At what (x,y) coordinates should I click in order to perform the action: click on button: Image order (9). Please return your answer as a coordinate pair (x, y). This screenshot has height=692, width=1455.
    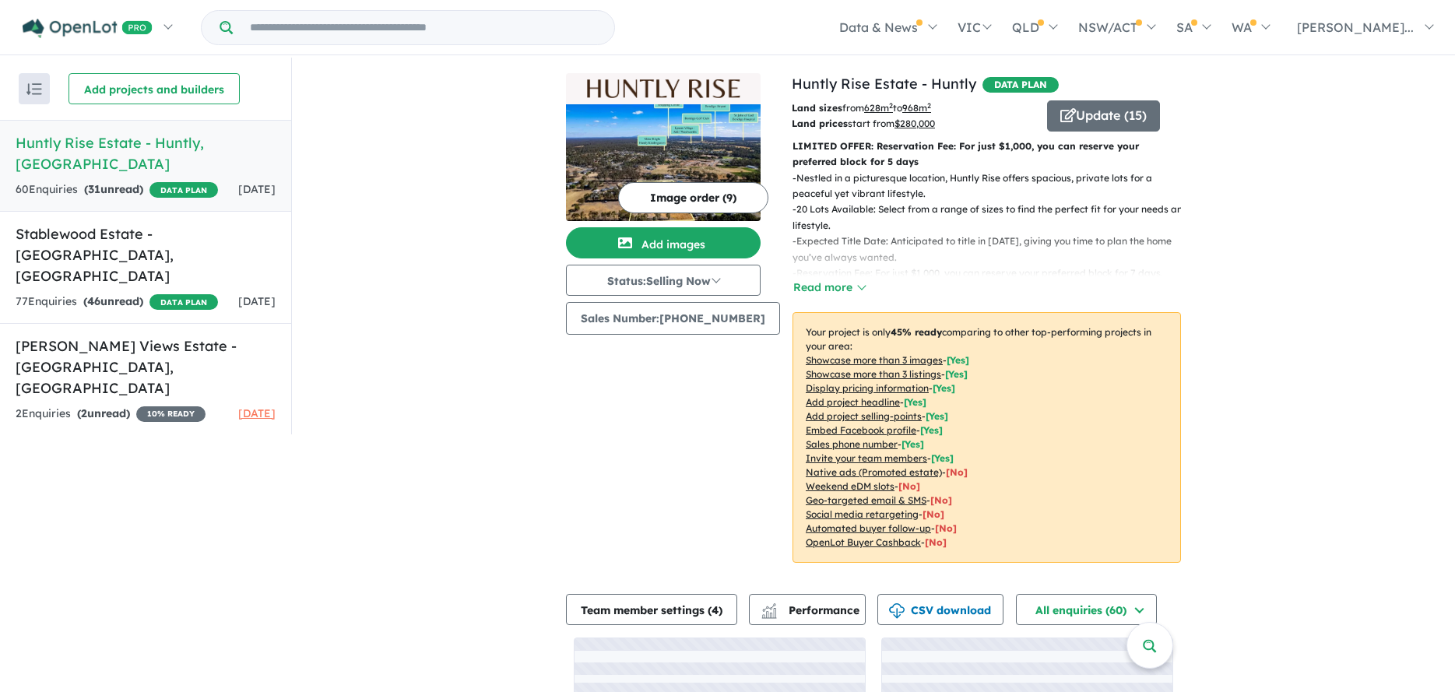
    Looking at the image, I should click on (693, 198).